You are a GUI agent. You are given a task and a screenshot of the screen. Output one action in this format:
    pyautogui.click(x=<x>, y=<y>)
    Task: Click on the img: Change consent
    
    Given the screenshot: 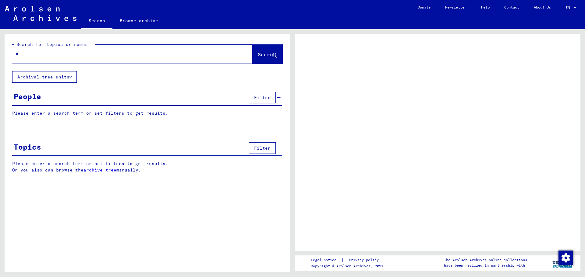 What is the action you would take?
    pyautogui.click(x=566, y=258)
    